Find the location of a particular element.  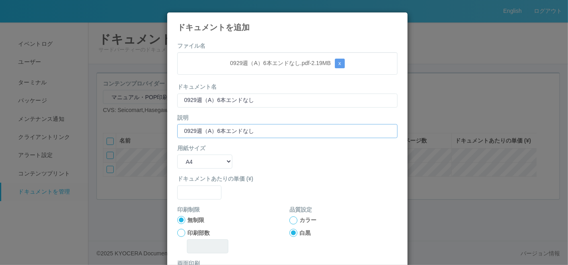

h4: ドキュメントを追加 is located at coordinates (287, 27).